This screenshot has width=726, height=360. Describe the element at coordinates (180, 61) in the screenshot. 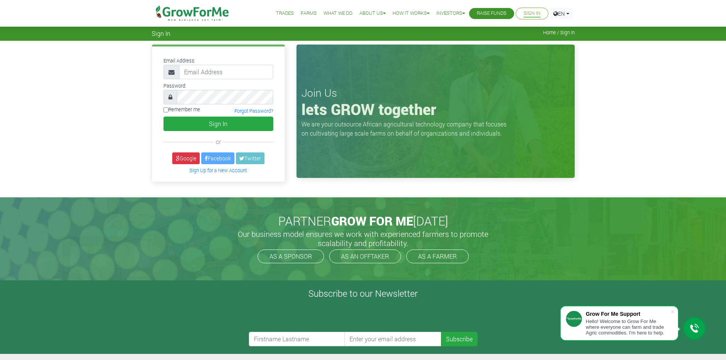

I see `label: Email Address:` at that location.